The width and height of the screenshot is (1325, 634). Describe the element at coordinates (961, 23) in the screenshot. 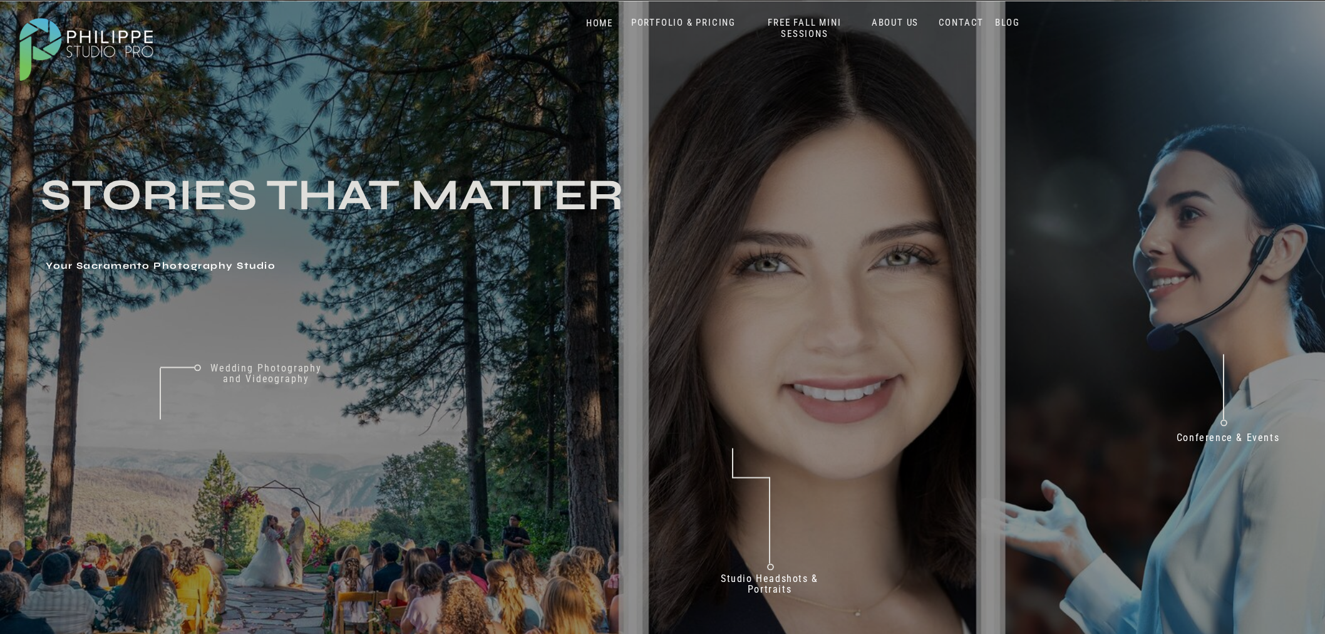

I see `nav: CONTACT` at that location.